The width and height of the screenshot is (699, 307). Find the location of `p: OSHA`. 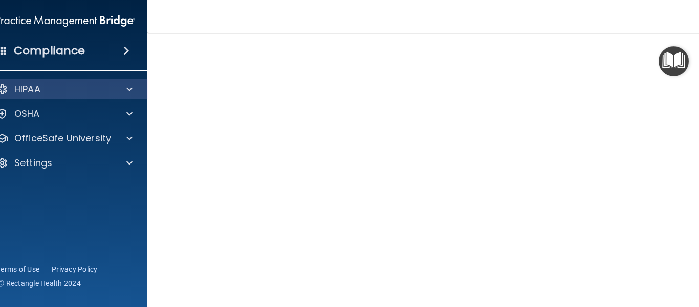

p: OSHA is located at coordinates (27, 114).